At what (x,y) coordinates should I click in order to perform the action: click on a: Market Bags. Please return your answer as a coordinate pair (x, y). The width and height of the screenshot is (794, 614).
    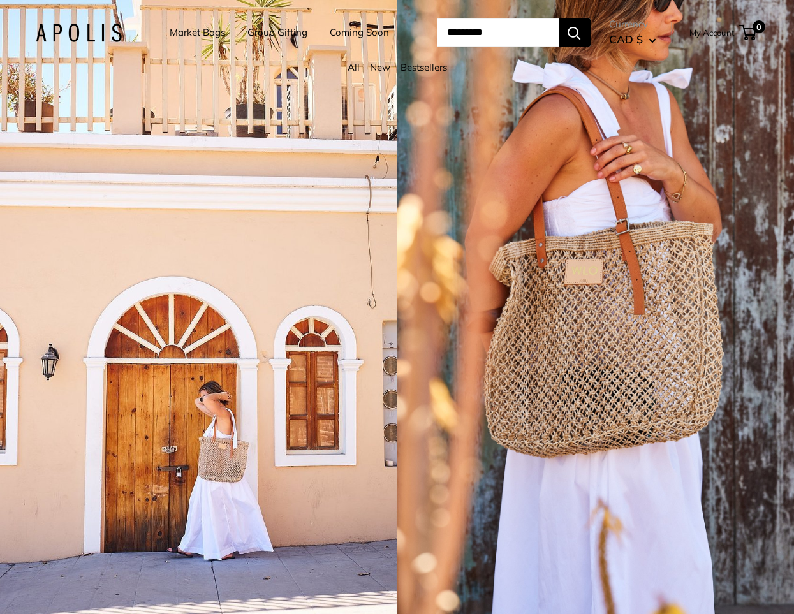
    Looking at the image, I should click on (197, 33).